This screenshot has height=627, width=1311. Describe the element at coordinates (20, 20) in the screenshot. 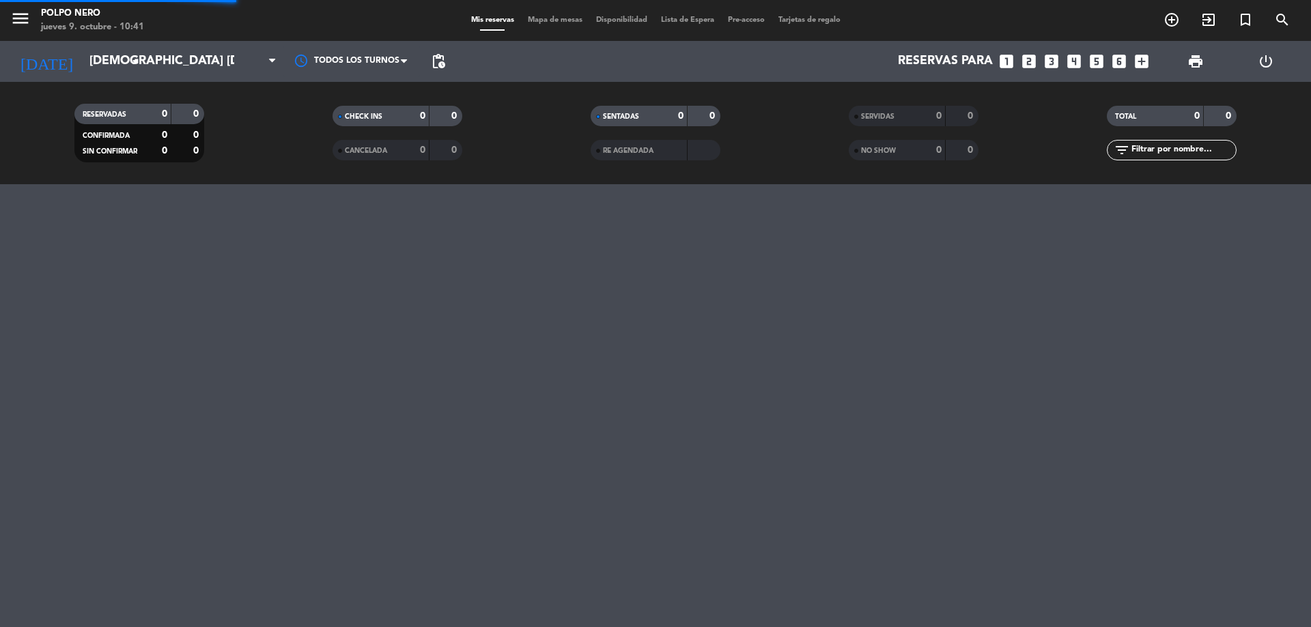

I see `button: menu` at that location.